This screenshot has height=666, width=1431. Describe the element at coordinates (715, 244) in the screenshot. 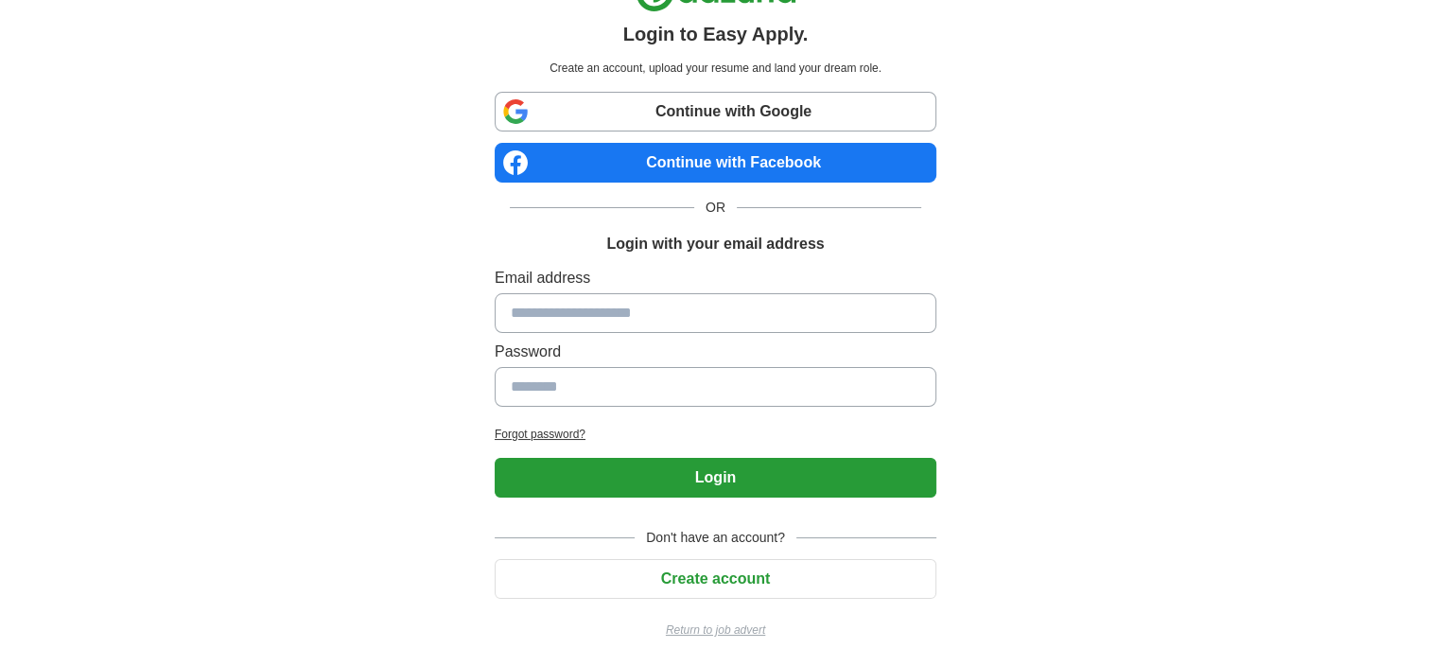

I see `h1: Login with your email address` at that location.